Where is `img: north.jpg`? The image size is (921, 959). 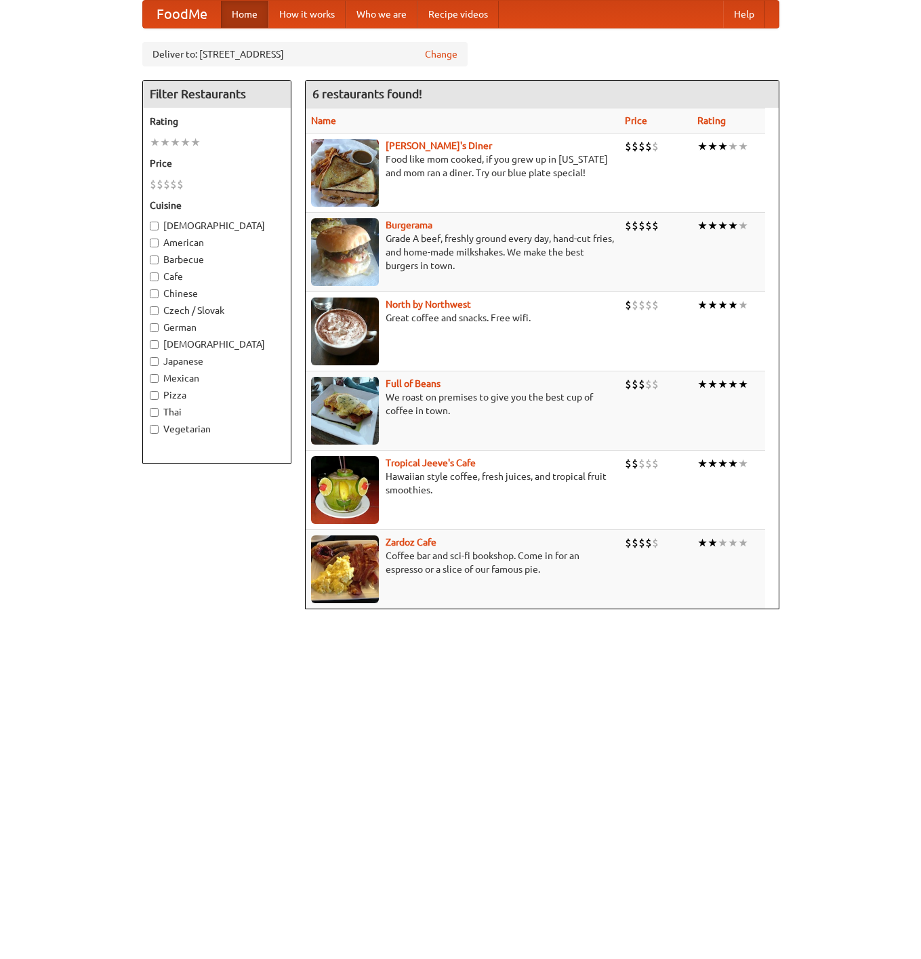 img: north.jpg is located at coordinates (345, 331).